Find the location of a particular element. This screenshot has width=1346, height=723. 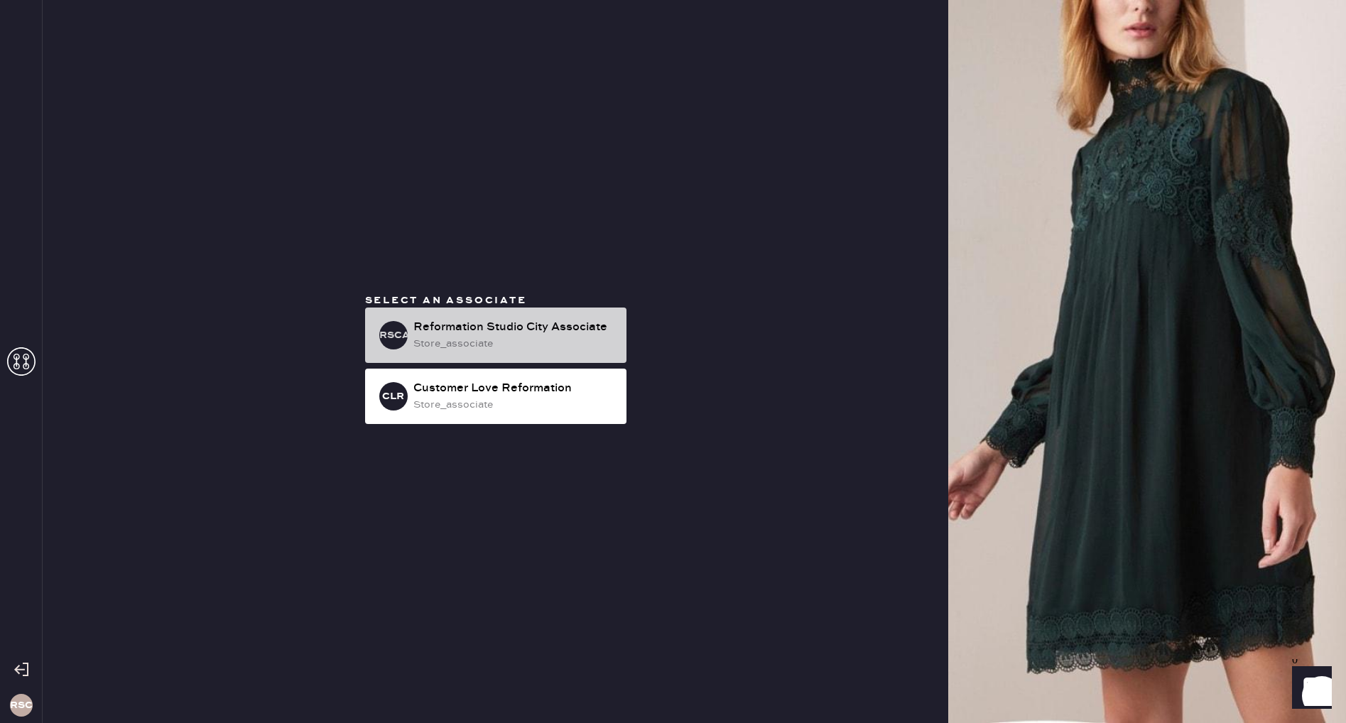

h3: CLR is located at coordinates (393, 396).